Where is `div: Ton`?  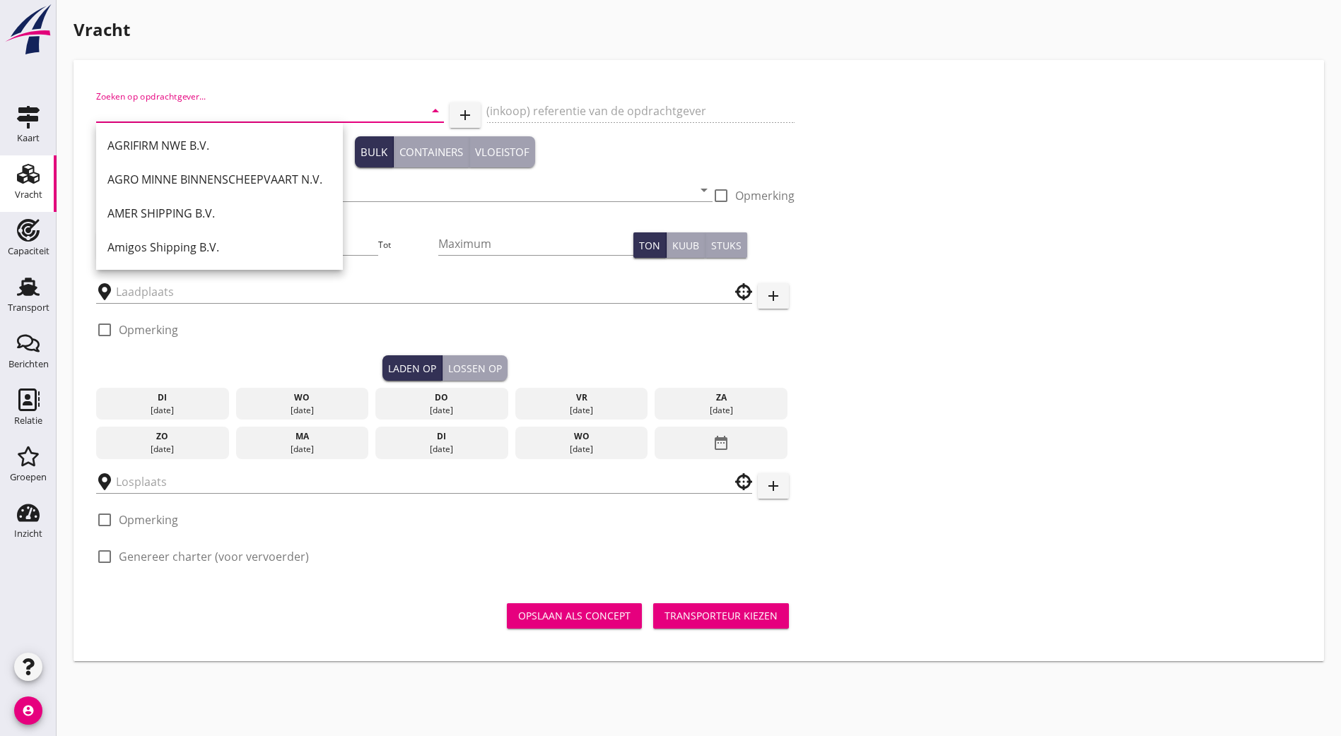 div: Ton is located at coordinates (649, 245).